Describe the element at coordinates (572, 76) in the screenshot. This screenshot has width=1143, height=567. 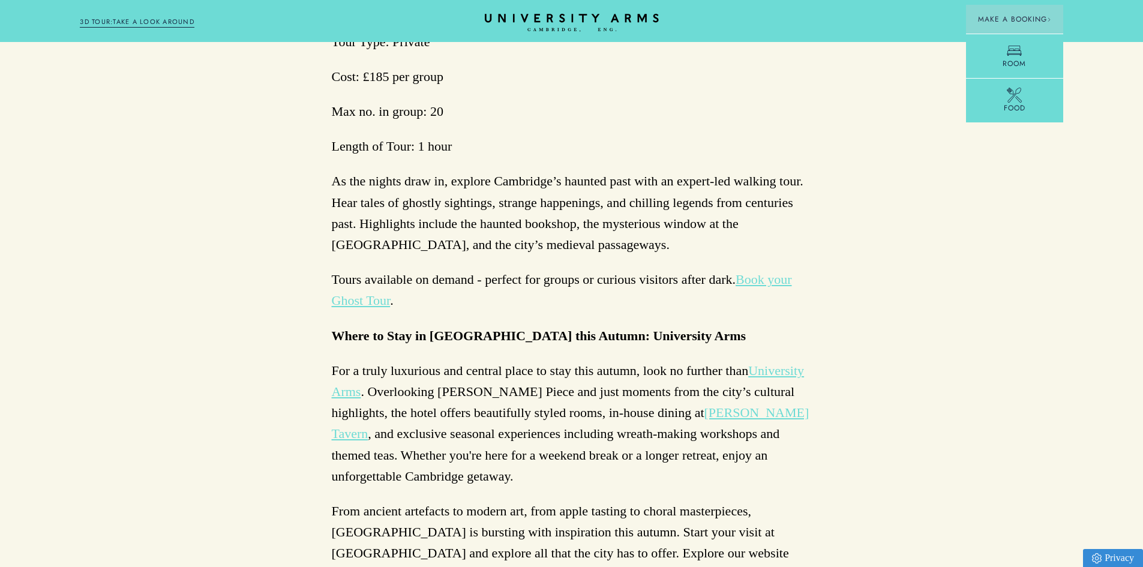
I see `p: Cost: £185 per group` at that location.